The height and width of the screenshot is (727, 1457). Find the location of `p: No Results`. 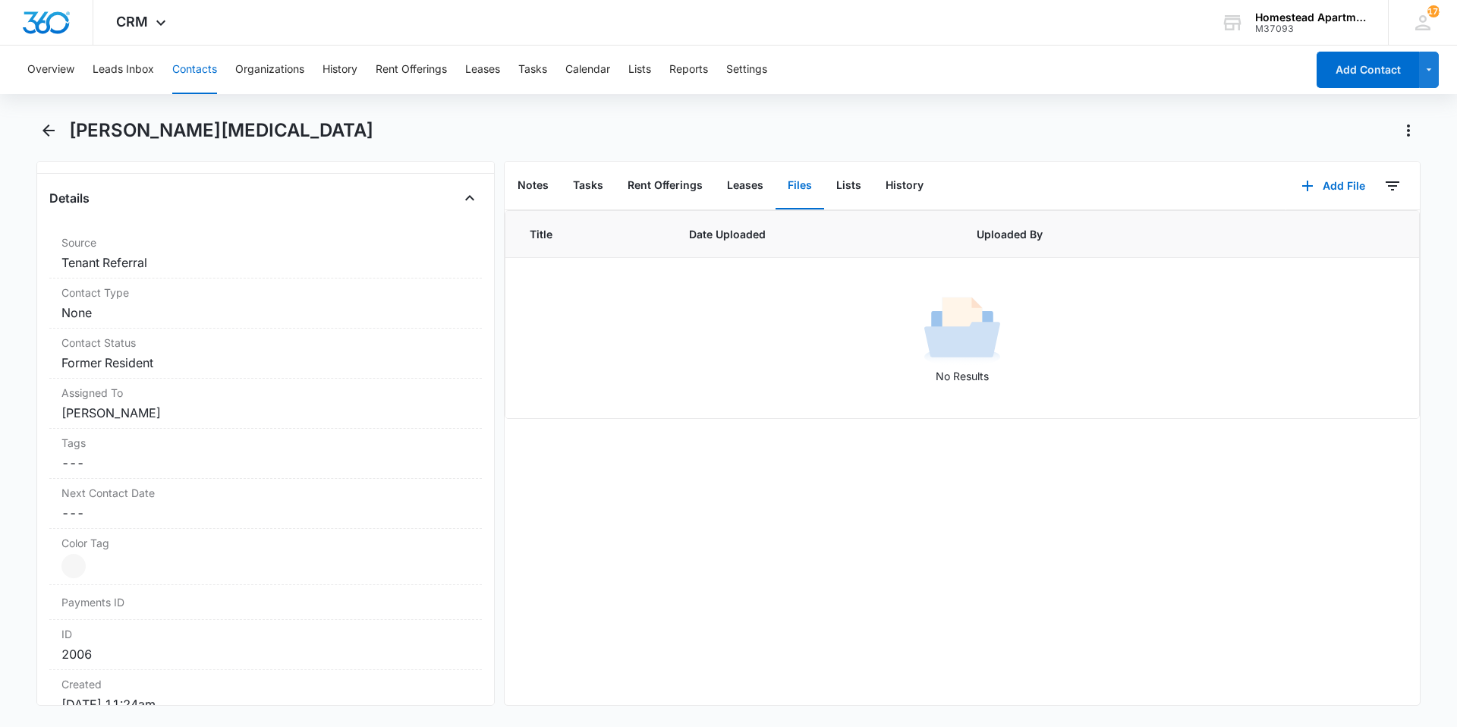

p: No Results is located at coordinates (963, 376).